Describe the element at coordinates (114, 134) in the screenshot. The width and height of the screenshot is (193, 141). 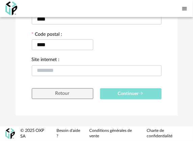
I see `a: Conditions générales de vente` at that location.